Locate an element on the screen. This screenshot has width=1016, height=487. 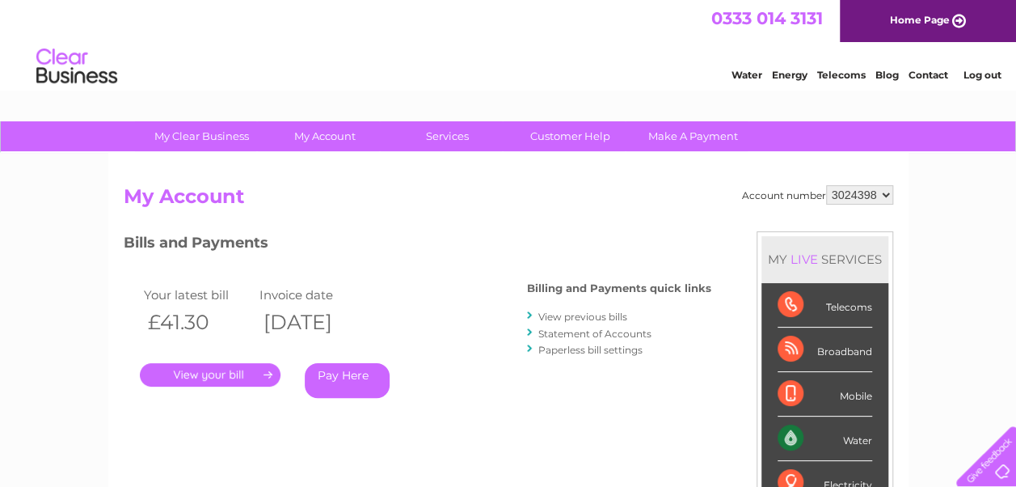
a: My Clear Business is located at coordinates (201, 136).